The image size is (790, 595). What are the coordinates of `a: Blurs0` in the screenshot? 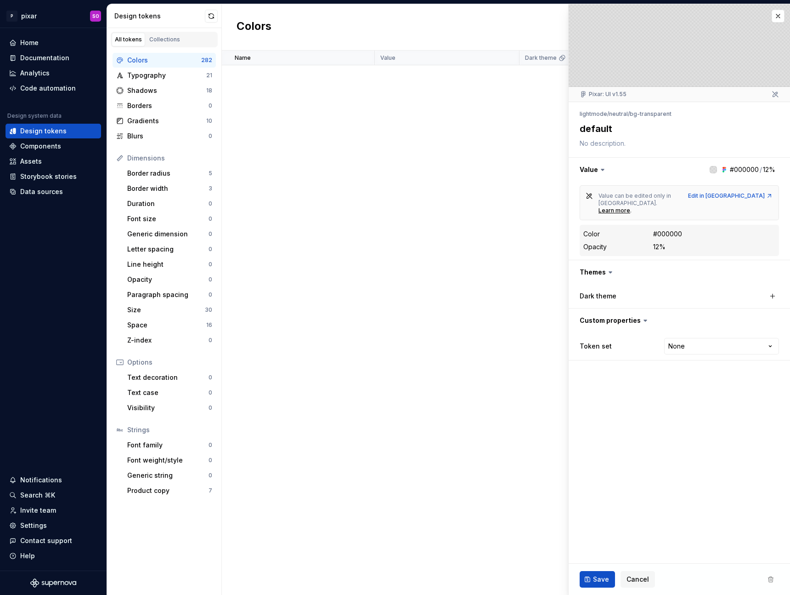 It's located at (164, 136).